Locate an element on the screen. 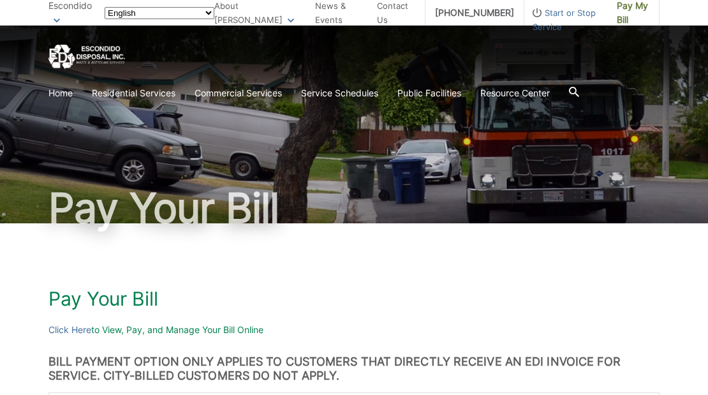  a: Commercial Services is located at coordinates (238, 93).